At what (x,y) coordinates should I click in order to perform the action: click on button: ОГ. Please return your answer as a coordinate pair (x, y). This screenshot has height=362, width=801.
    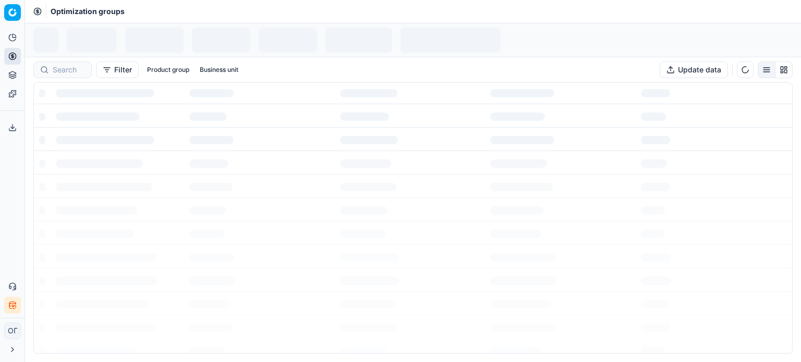
    Looking at the image, I should click on (13, 331).